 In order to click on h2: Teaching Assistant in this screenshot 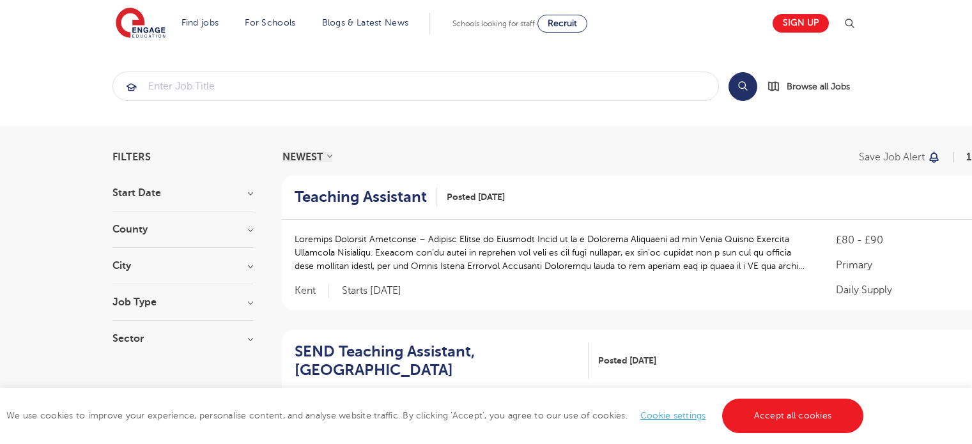, I will do `click(361, 197)`.